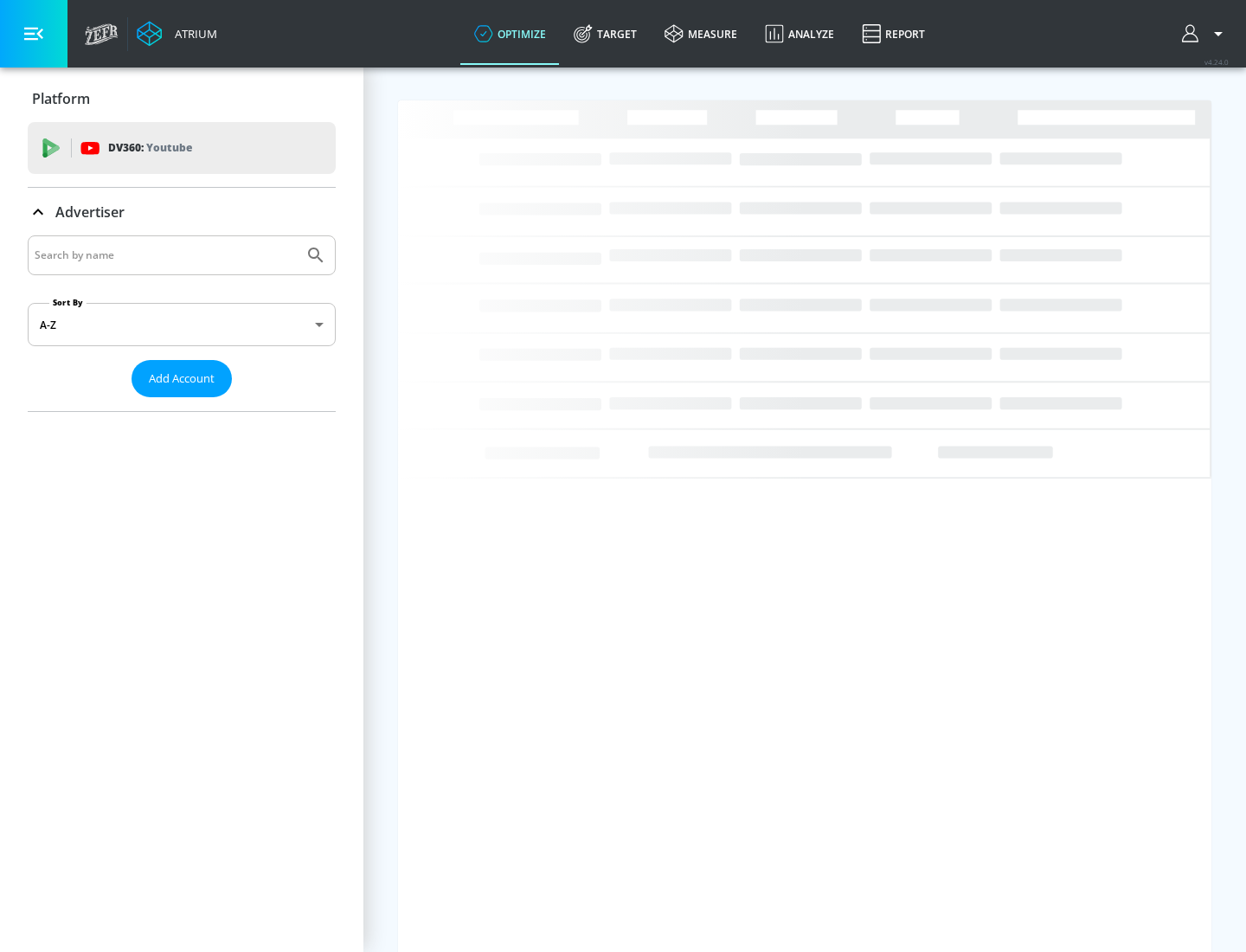  I want to click on p: DV360:, so click(149, 148).